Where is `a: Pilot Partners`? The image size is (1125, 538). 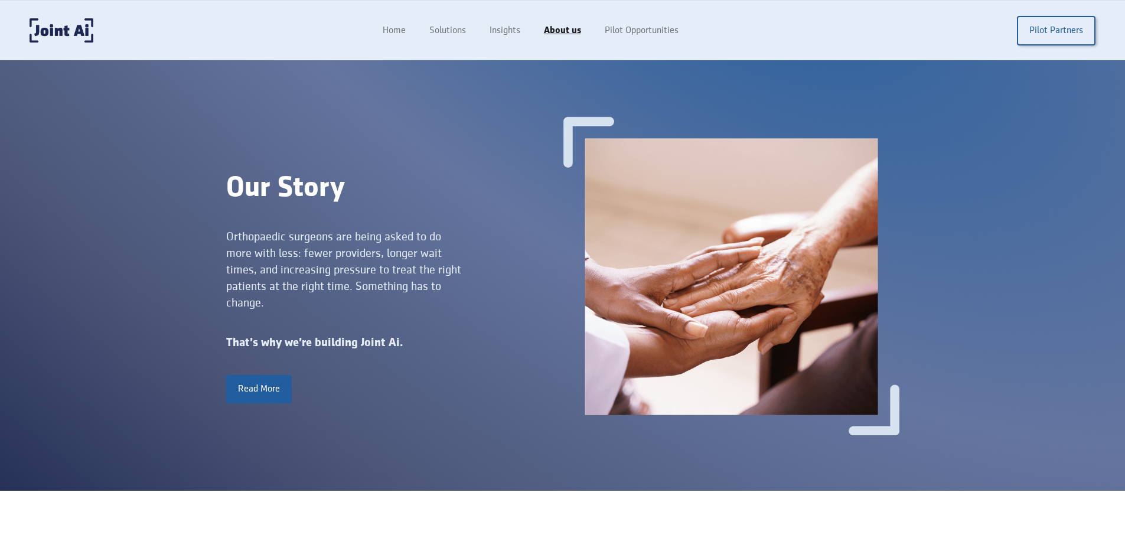 a: Pilot Partners is located at coordinates (1056, 31).